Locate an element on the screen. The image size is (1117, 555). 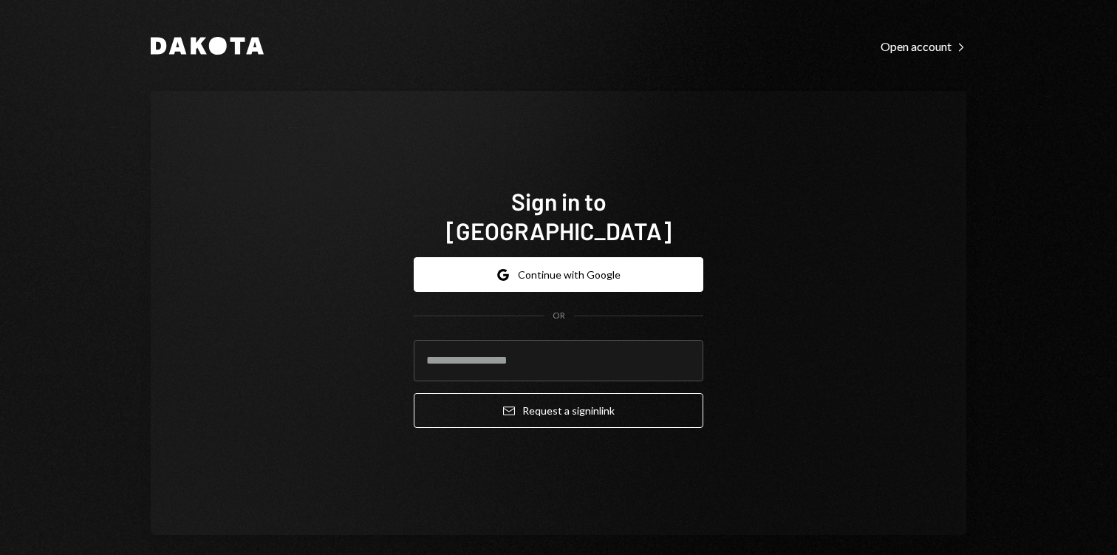
a: Open account is located at coordinates (923, 46).